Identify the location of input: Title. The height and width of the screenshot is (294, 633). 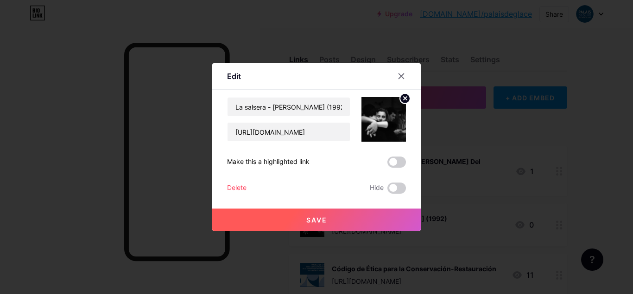
(289, 107).